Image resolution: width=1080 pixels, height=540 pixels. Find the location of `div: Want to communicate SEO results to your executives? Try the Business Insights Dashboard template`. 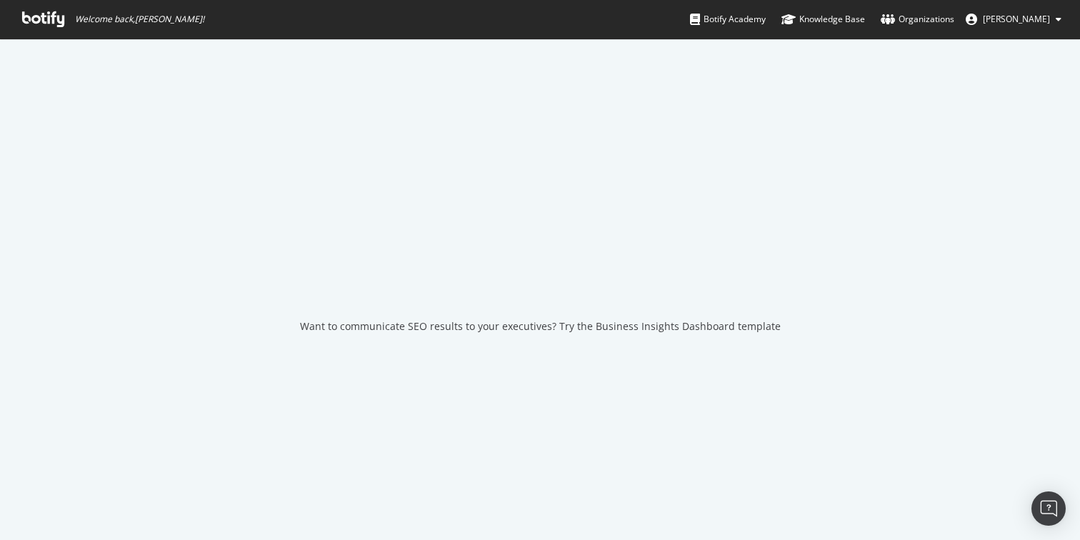

div: Want to communicate SEO results to your executives? Try the Business Insights Dashboard template is located at coordinates (540, 326).